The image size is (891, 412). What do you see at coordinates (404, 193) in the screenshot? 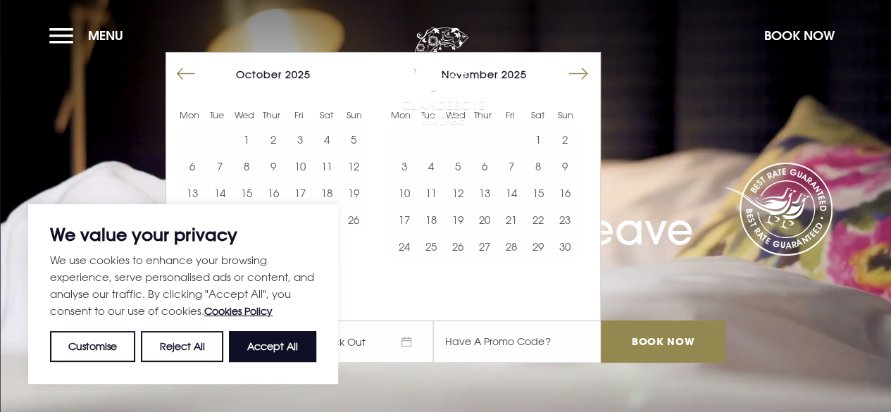
I see `td: Choose Monday, November 10, 2025 as your start date.` at bounding box center [404, 193].